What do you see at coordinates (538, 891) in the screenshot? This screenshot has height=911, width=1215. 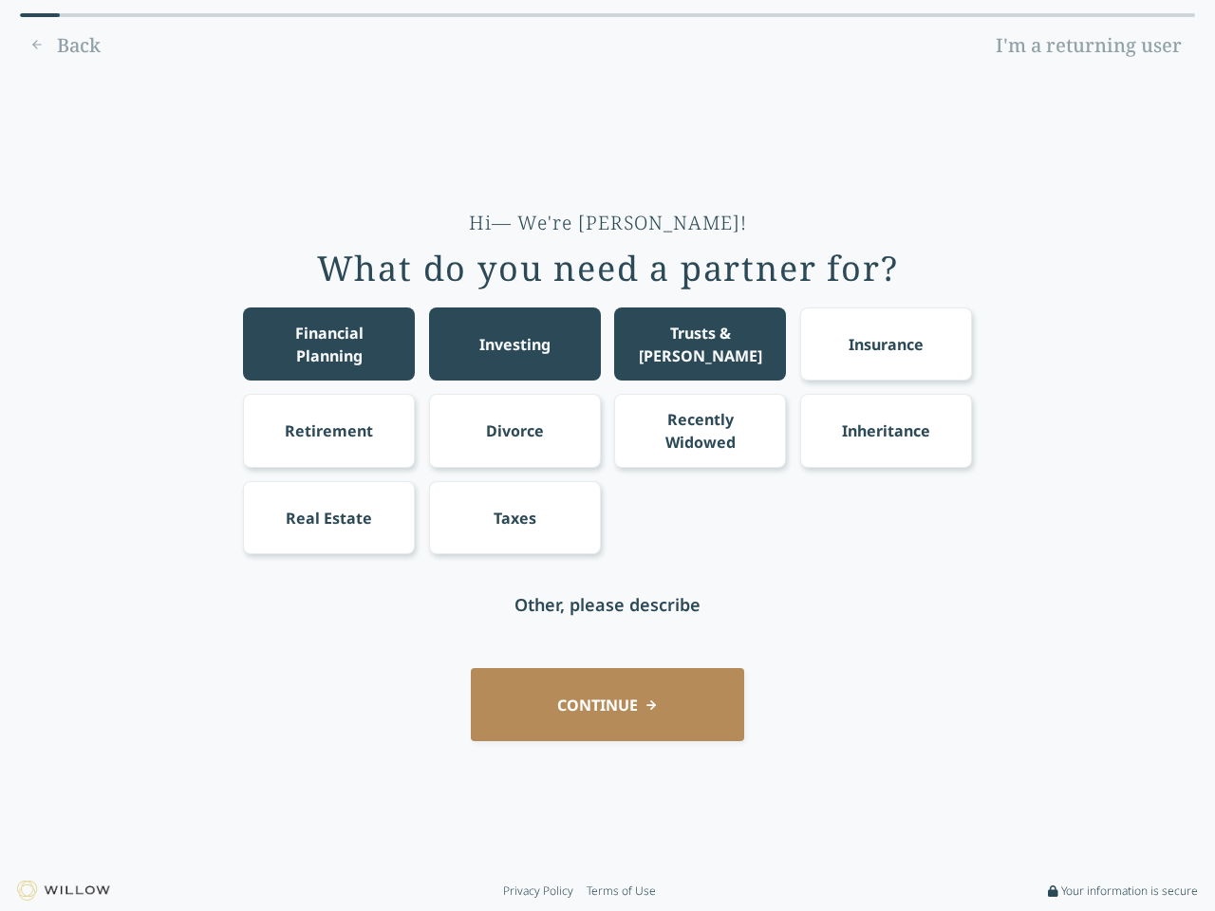 I see `a: Privacy Policy` at bounding box center [538, 891].